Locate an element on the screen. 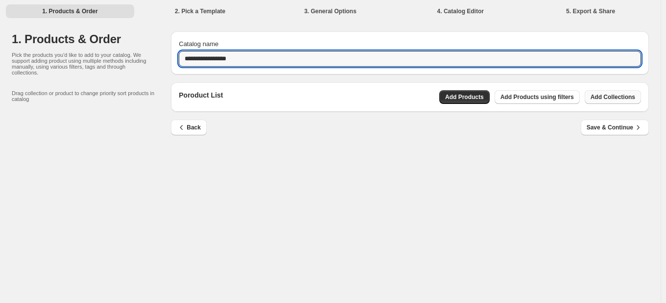  span: Add Products is located at coordinates (464, 97).